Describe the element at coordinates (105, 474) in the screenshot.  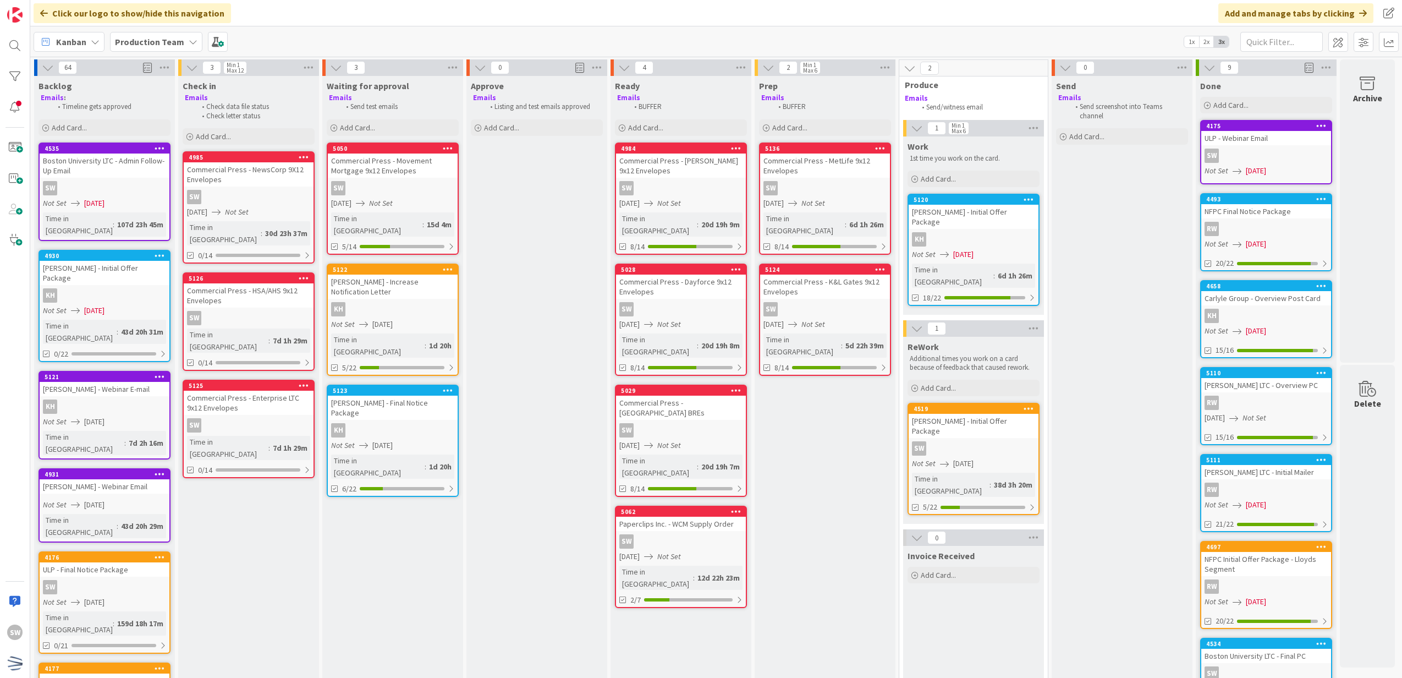
I see `div: 4931` at that location.